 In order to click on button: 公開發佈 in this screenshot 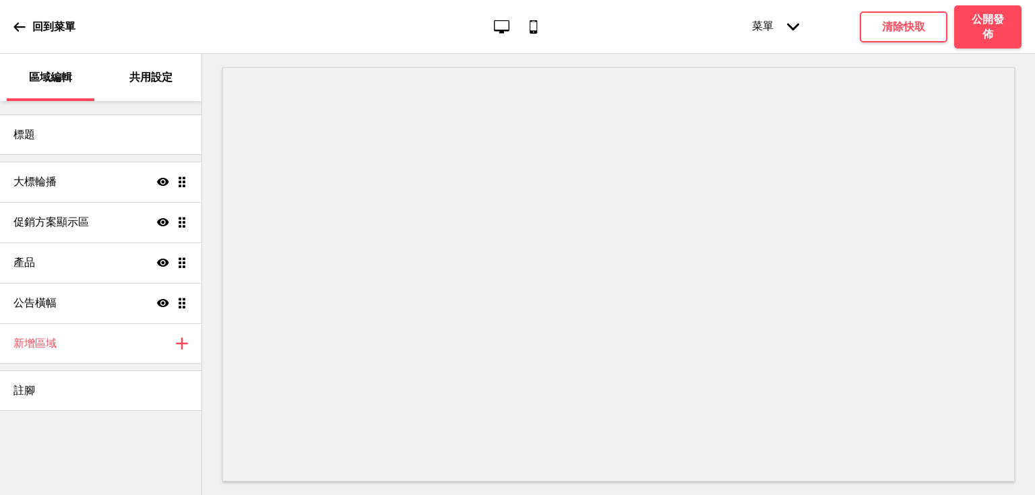, I will do `click(988, 27)`.